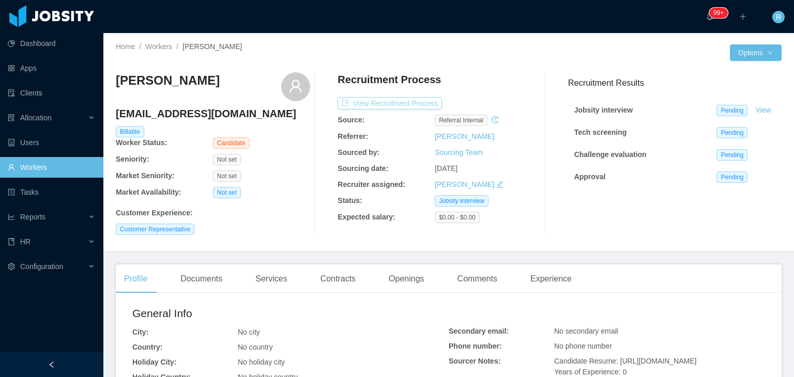 This screenshot has height=377, width=794. What do you see at coordinates (351, 120) in the screenshot?
I see `b: Source:` at bounding box center [351, 120].